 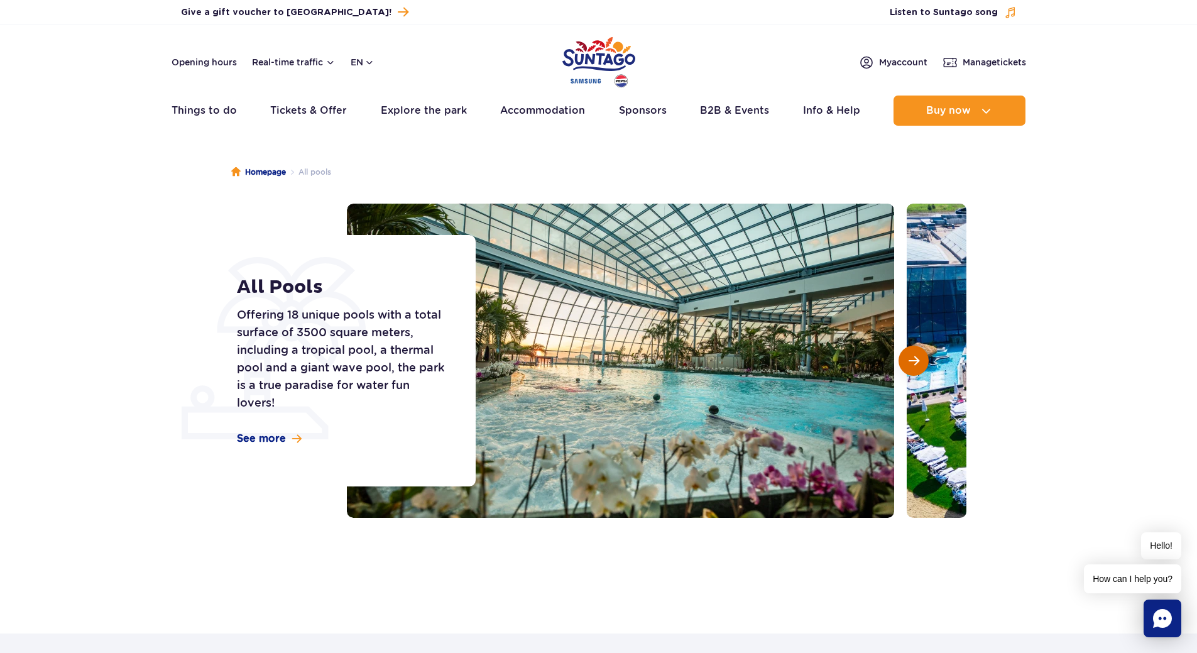 I want to click on span: See more, so click(x=261, y=439).